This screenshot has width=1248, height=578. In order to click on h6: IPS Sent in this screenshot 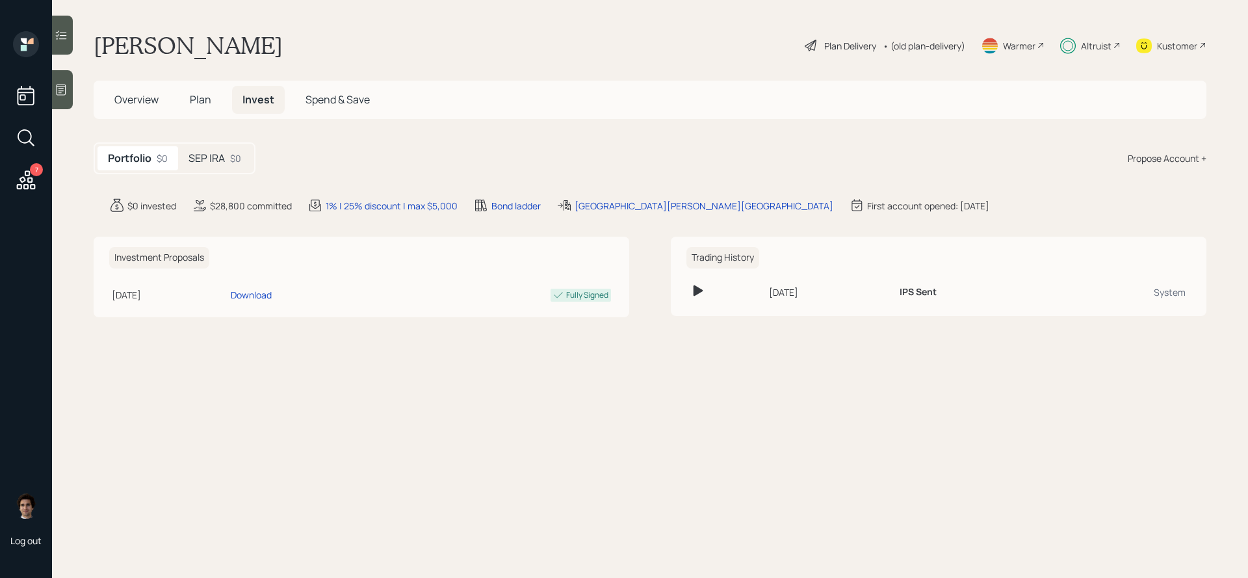, I will do `click(918, 292)`.